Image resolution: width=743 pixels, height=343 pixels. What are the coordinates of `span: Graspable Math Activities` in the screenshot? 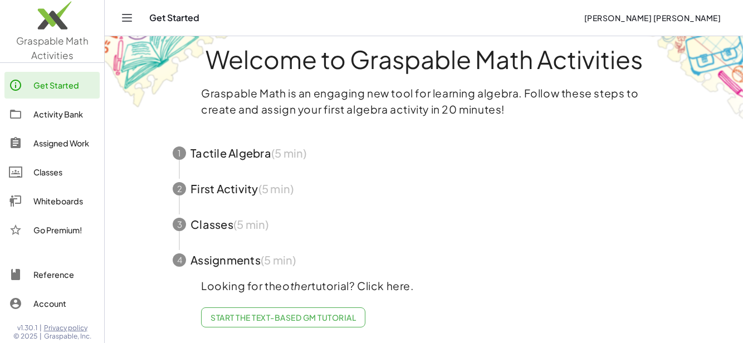 It's located at (52, 48).